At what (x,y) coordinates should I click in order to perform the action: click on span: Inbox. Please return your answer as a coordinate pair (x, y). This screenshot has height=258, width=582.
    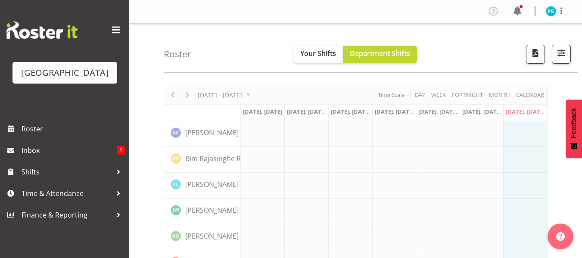
    Looking at the image, I should click on (69, 150).